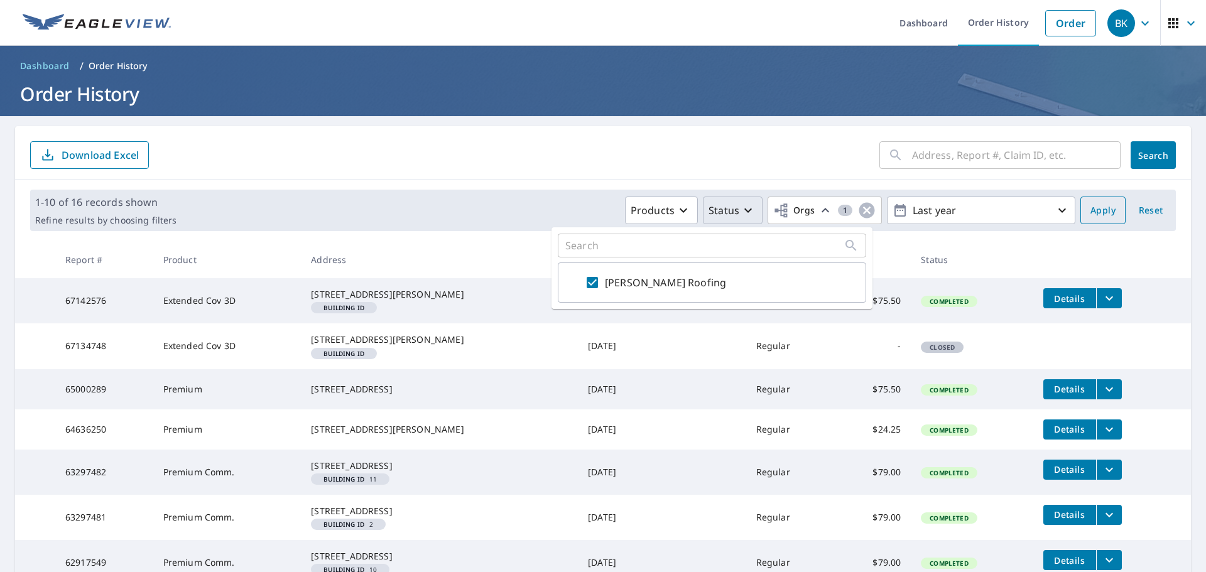 The width and height of the screenshot is (1206, 572). What do you see at coordinates (89, 155) in the screenshot?
I see `button: Download Excel` at bounding box center [89, 155].